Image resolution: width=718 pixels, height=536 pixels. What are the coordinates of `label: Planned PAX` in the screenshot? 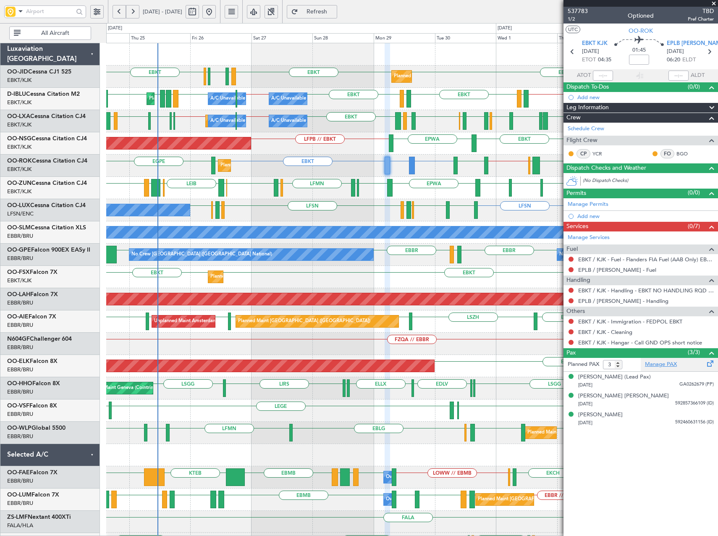 It's located at (584, 365).